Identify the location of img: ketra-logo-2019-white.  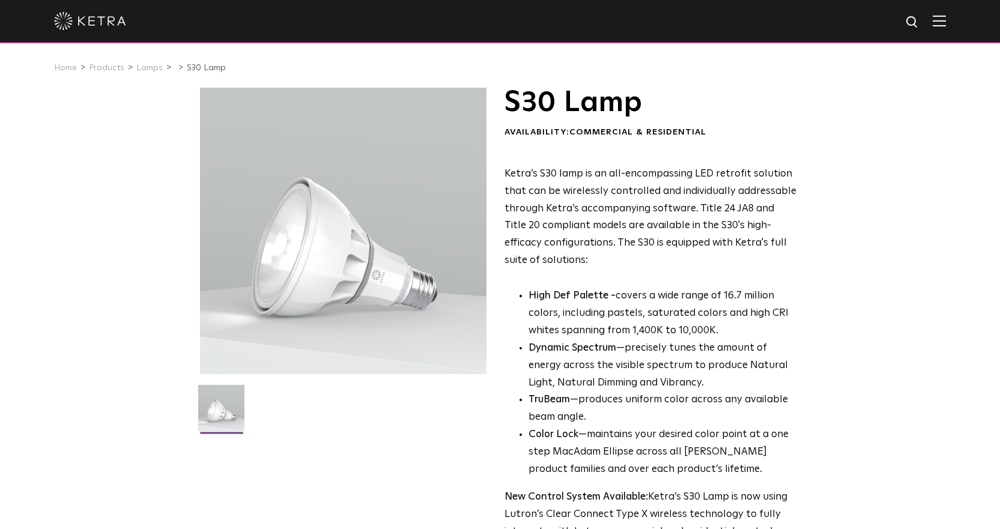
(90, 21).